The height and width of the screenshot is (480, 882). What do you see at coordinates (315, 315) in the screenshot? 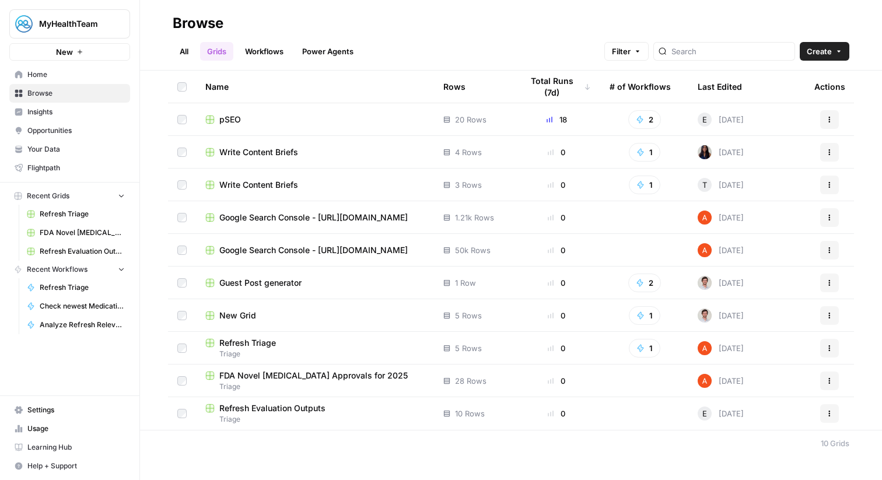
I see `a: New Grid` at bounding box center [315, 315].